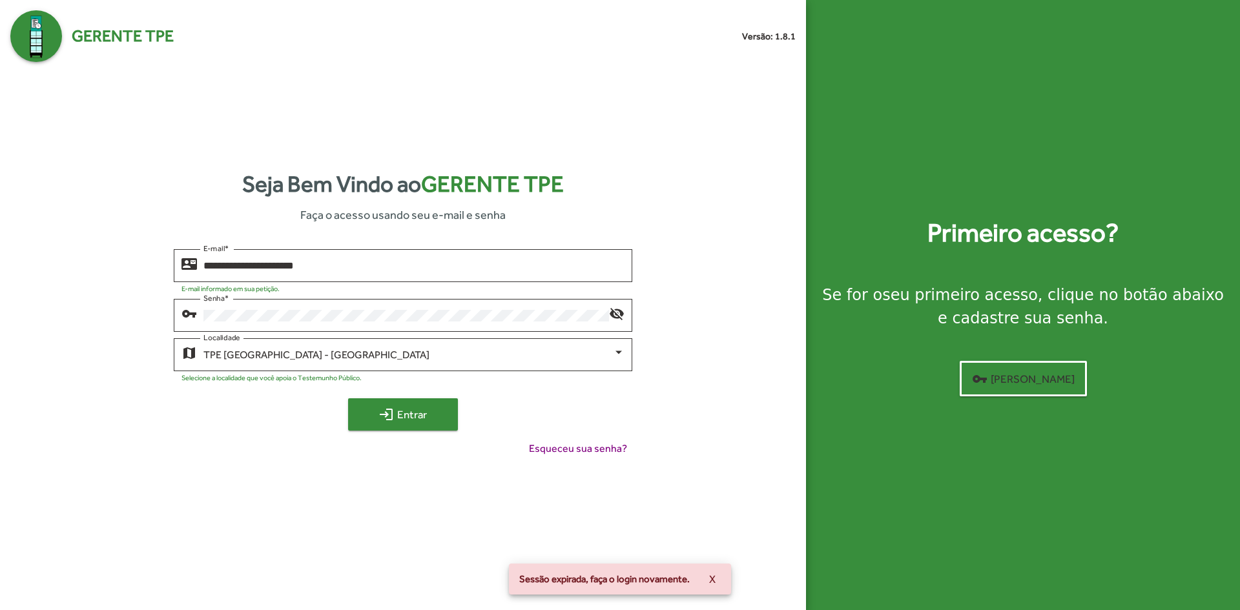  I want to click on span: Esqueceu sua senha?, so click(578, 449).